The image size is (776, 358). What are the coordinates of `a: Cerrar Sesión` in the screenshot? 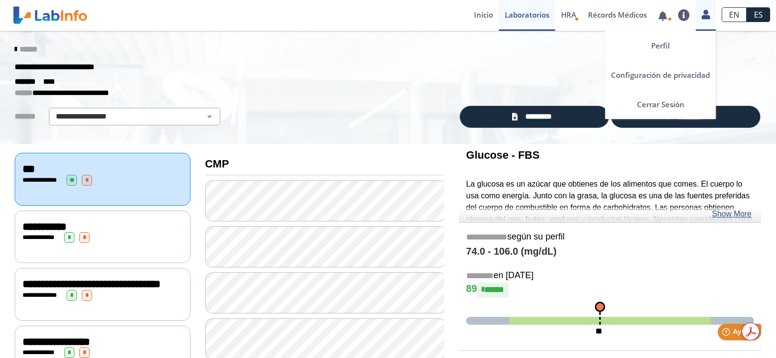 It's located at (660, 104).